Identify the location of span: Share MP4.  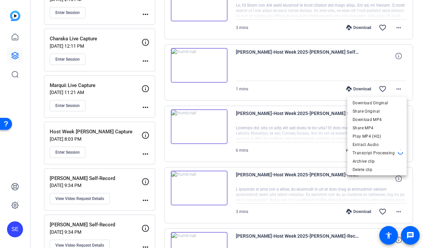
(377, 128).